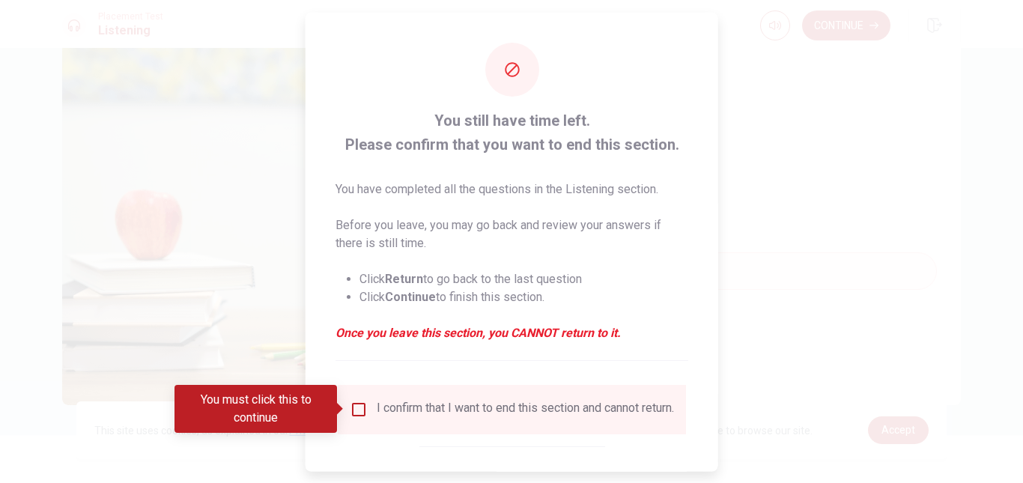 The width and height of the screenshot is (1023, 483). Describe the element at coordinates (525, 409) in the screenshot. I see `div: I confirm that I want to end this section and cannot return.` at that location.